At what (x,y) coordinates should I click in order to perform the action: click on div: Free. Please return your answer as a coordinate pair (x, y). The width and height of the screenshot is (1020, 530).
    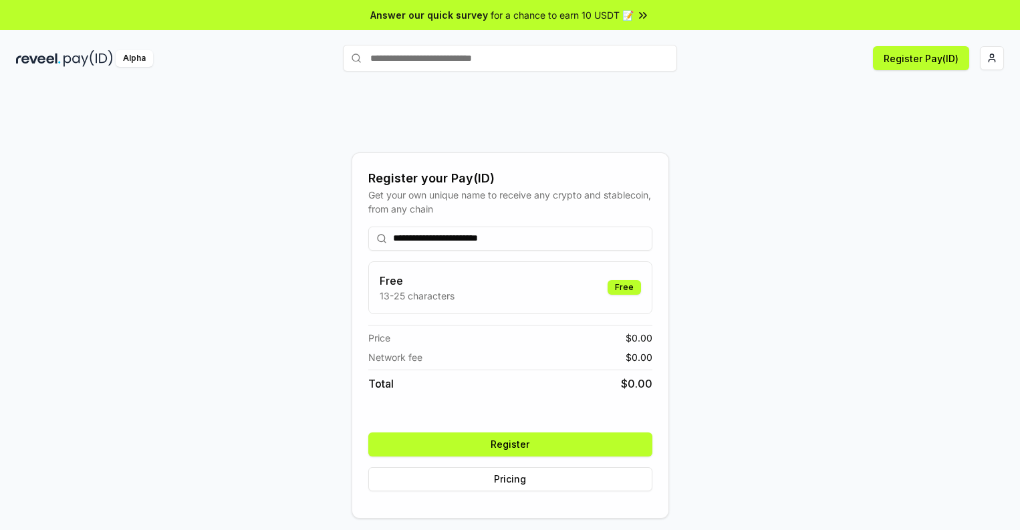
    Looking at the image, I should click on (624, 287).